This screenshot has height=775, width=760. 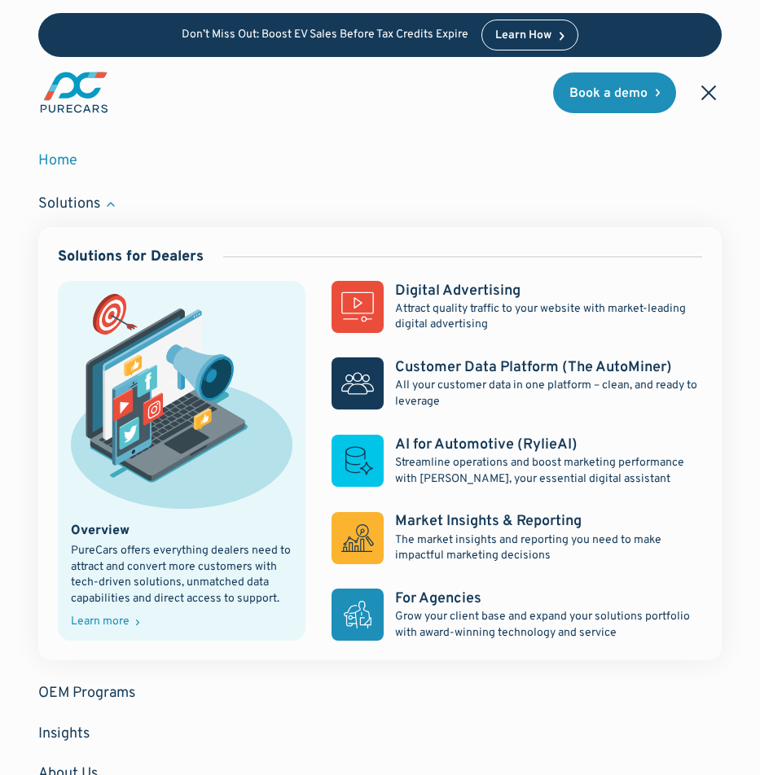 What do you see at coordinates (458, 291) in the screenshot?
I see `div: Digital Advertising` at bounding box center [458, 291].